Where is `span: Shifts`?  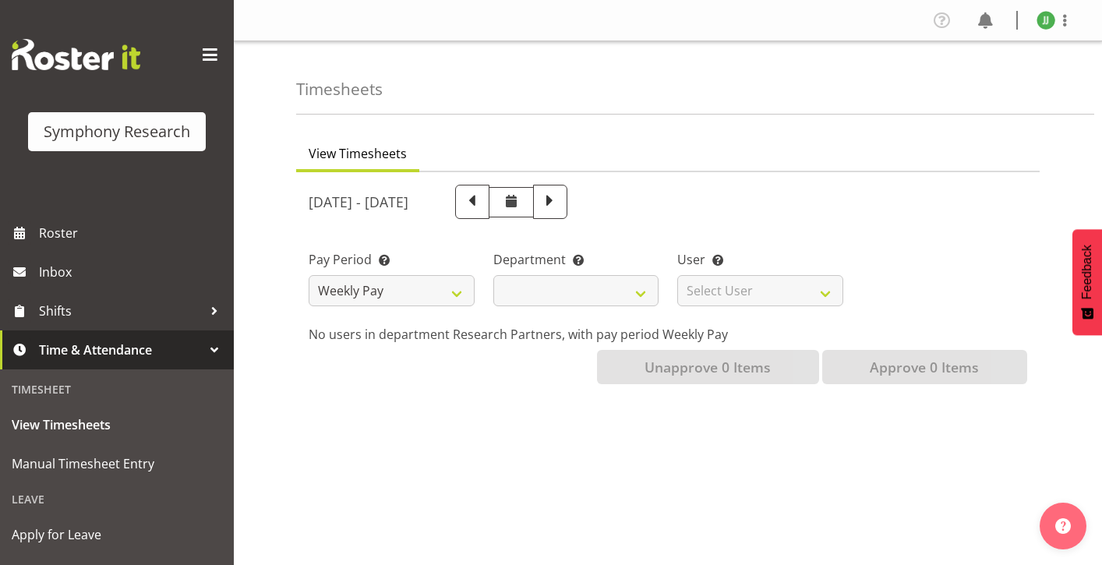 span: Shifts is located at coordinates (121, 311).